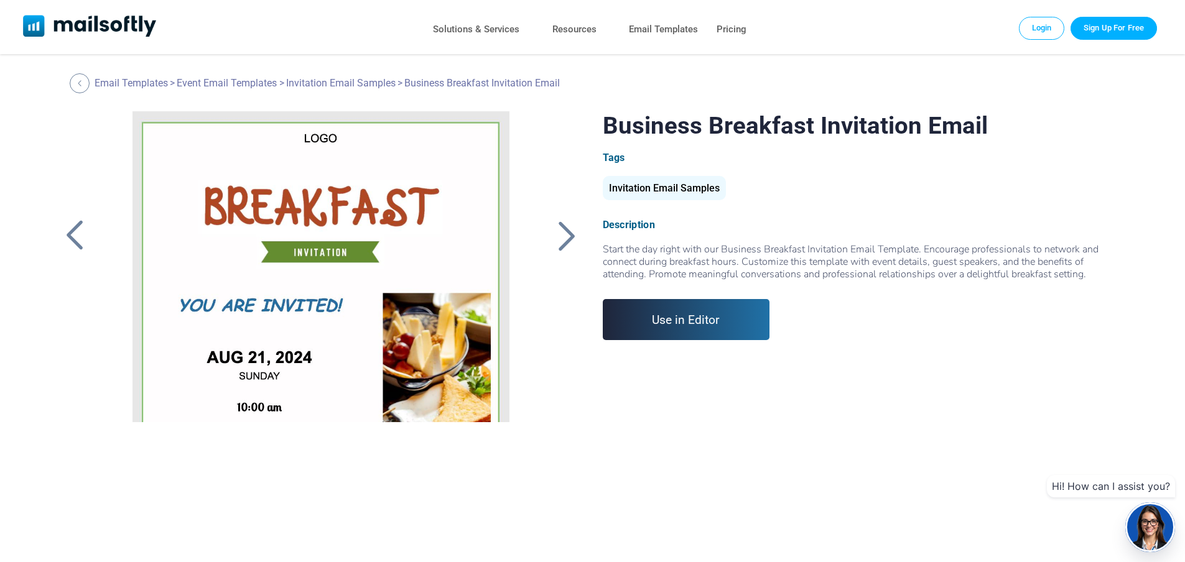 The width and height of the screenshot is (1185, 562). What do you see at coordinates (864, 157) in the screenshot?
I see `div: Tags` at bounding box center [864, 157].